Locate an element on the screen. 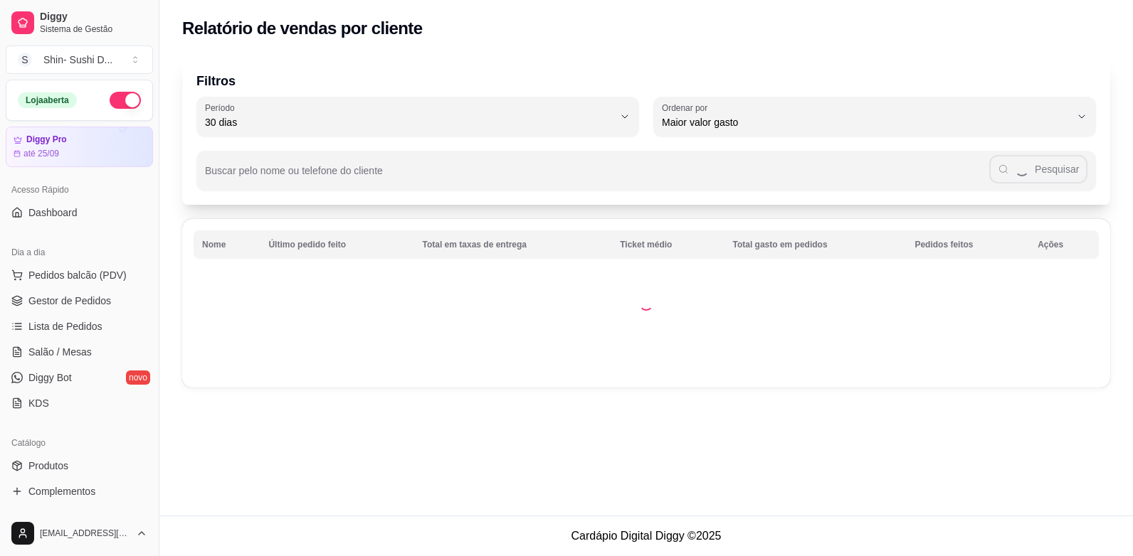  div: Dia a dia is located at coordinates (79, 253).